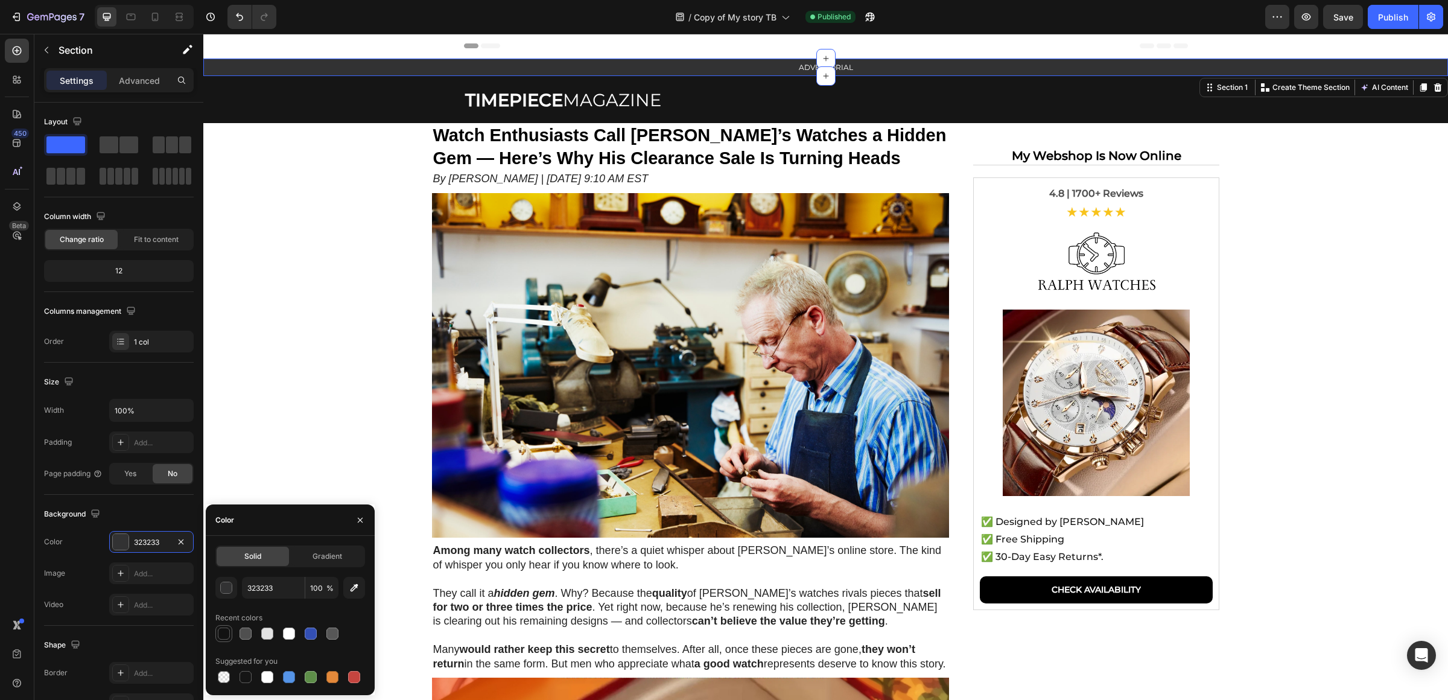 The width and height of the screenshot is (1448, 700). What do you see at coordinates (54, 573) in the screenshot?
I see `div: Image` at bounding box center [54, 573].